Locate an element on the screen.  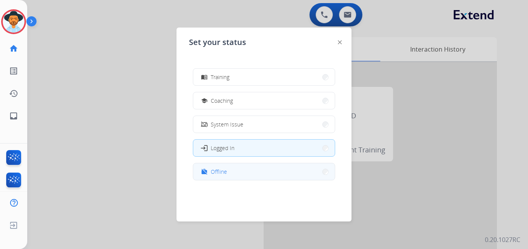
mat-icon: home is located at coordinates (14, 49).